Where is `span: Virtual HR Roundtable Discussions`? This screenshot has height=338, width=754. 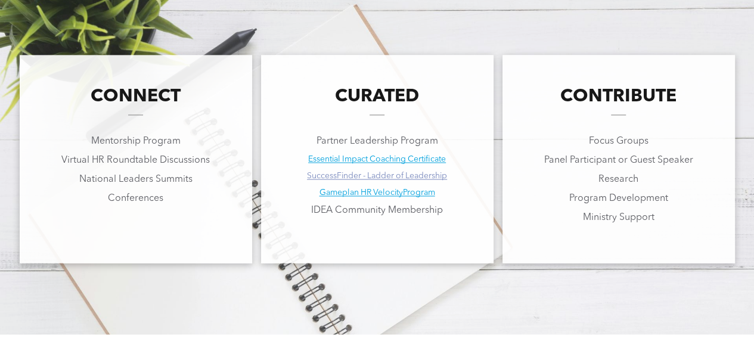
span: Virtual HR Roundtable Discussions is located at coordinates (135, 160).